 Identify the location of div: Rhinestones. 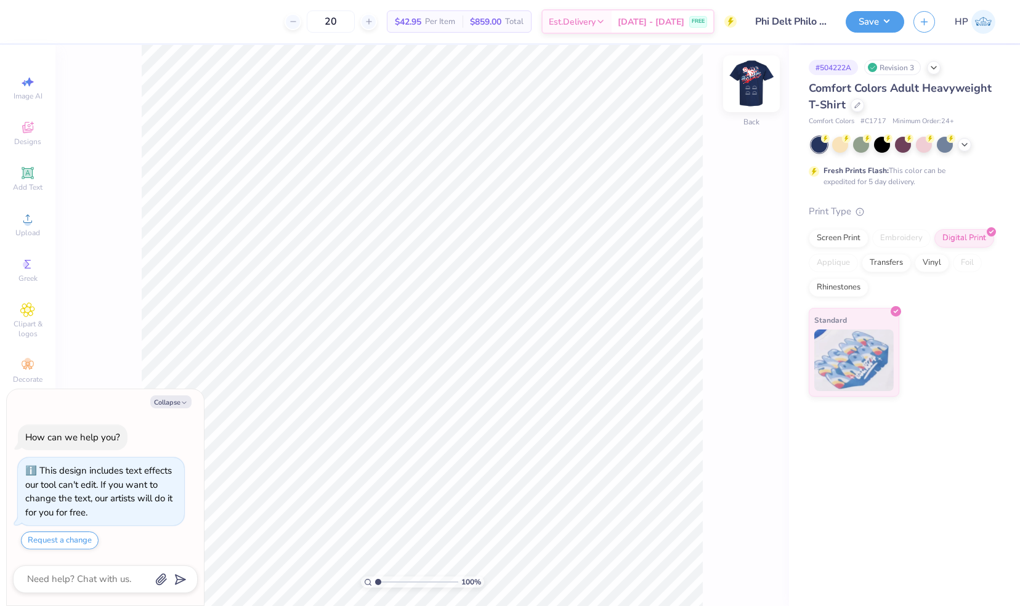
(839, 288).